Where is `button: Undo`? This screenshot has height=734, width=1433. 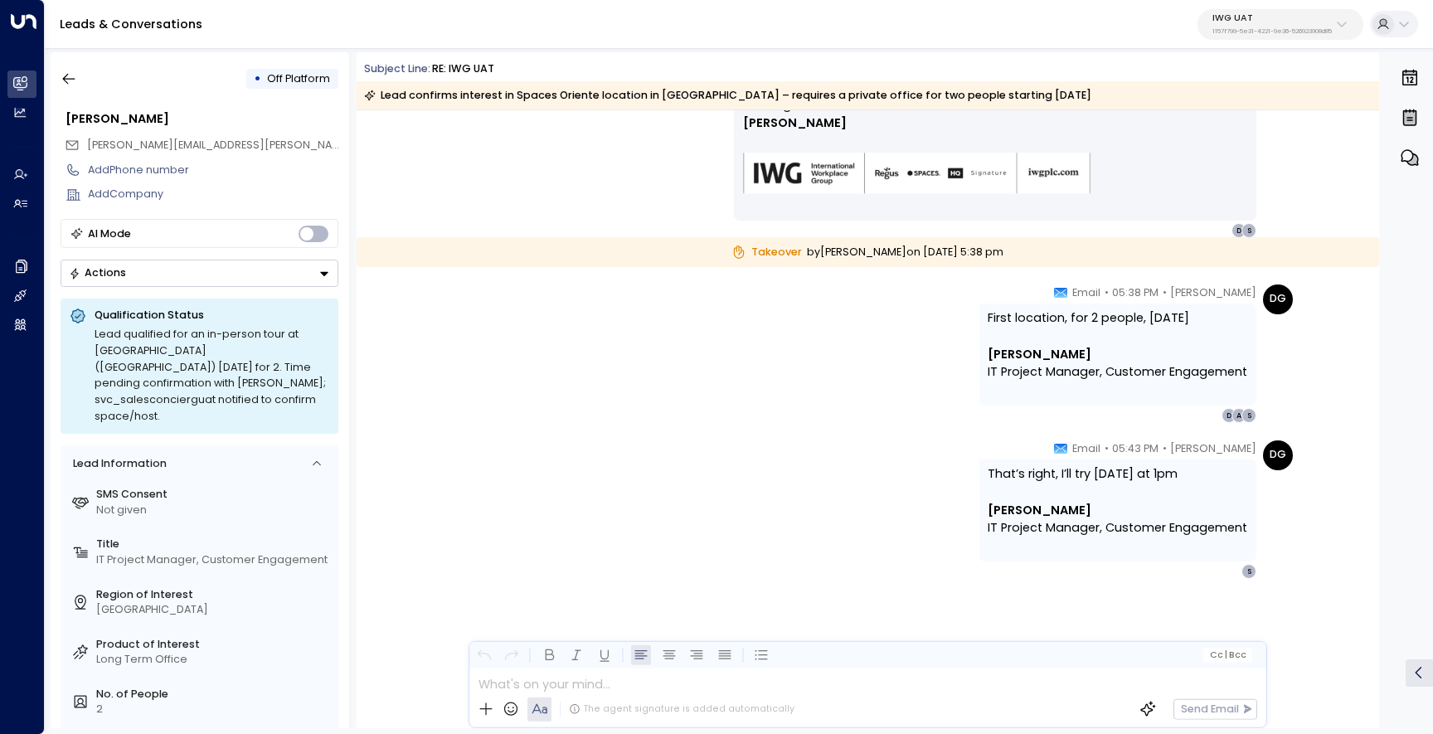
button: Undo is located at coordinates (484, 655).